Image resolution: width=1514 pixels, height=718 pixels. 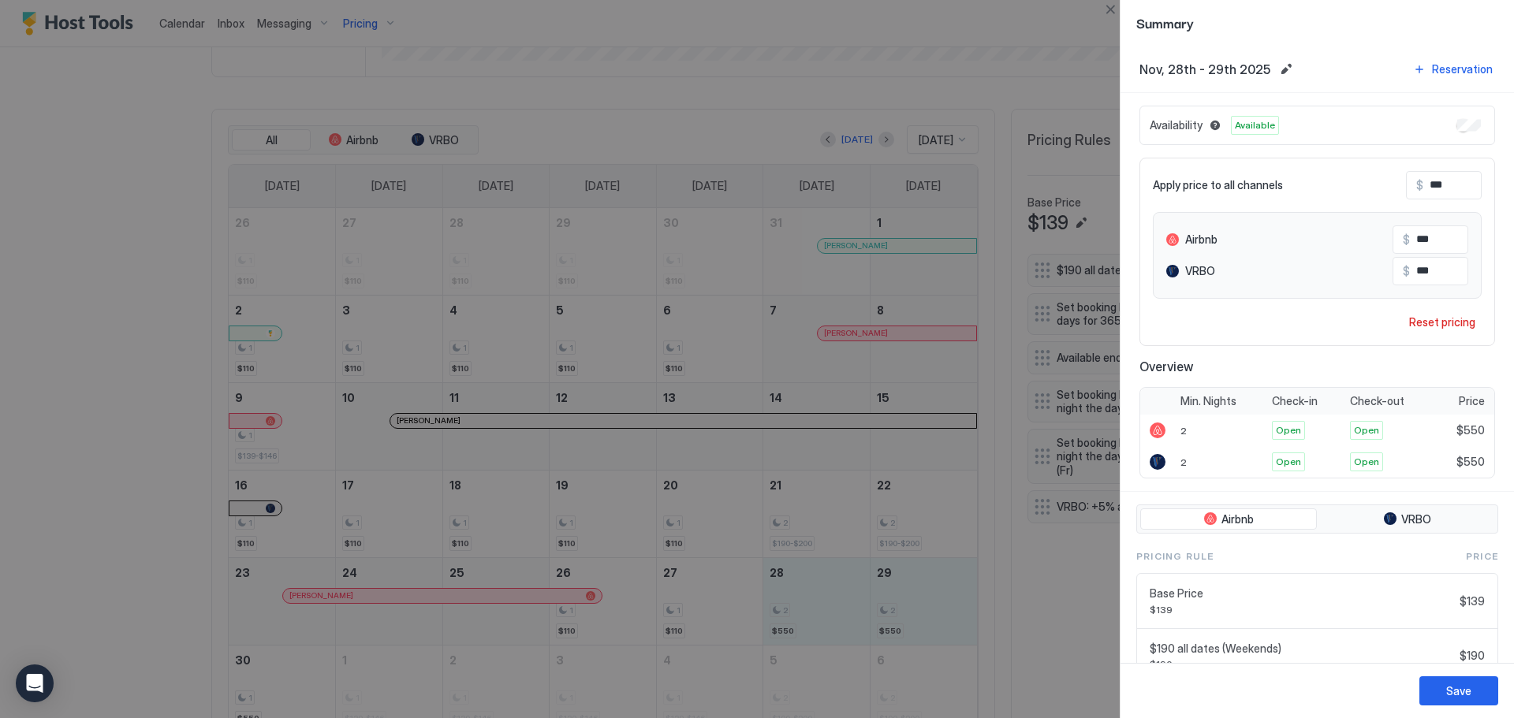 What do you see at coordinates (1205, 69) in the screenshot?
I see `span: Nov, 28th - 29th 2025` at bounding box center [1205, 69].